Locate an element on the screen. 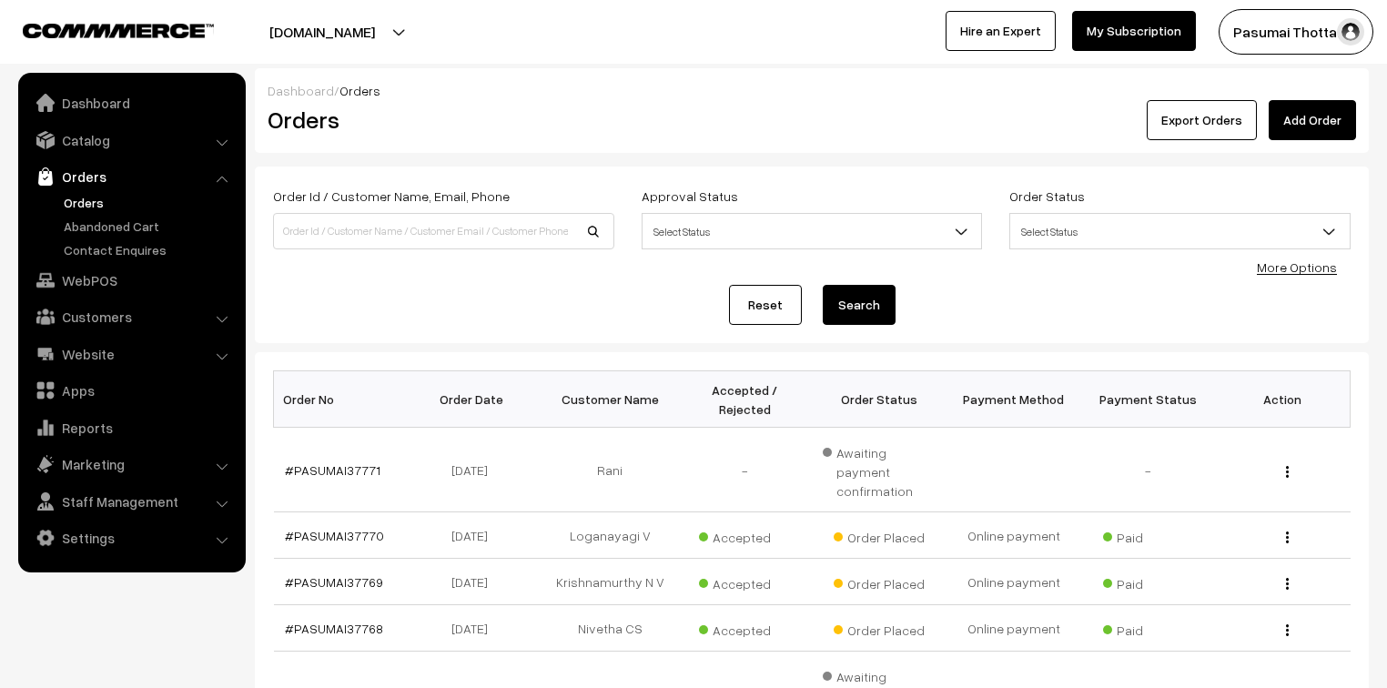  a: #PASUMAI37770 is located at coordinates (334, 535).